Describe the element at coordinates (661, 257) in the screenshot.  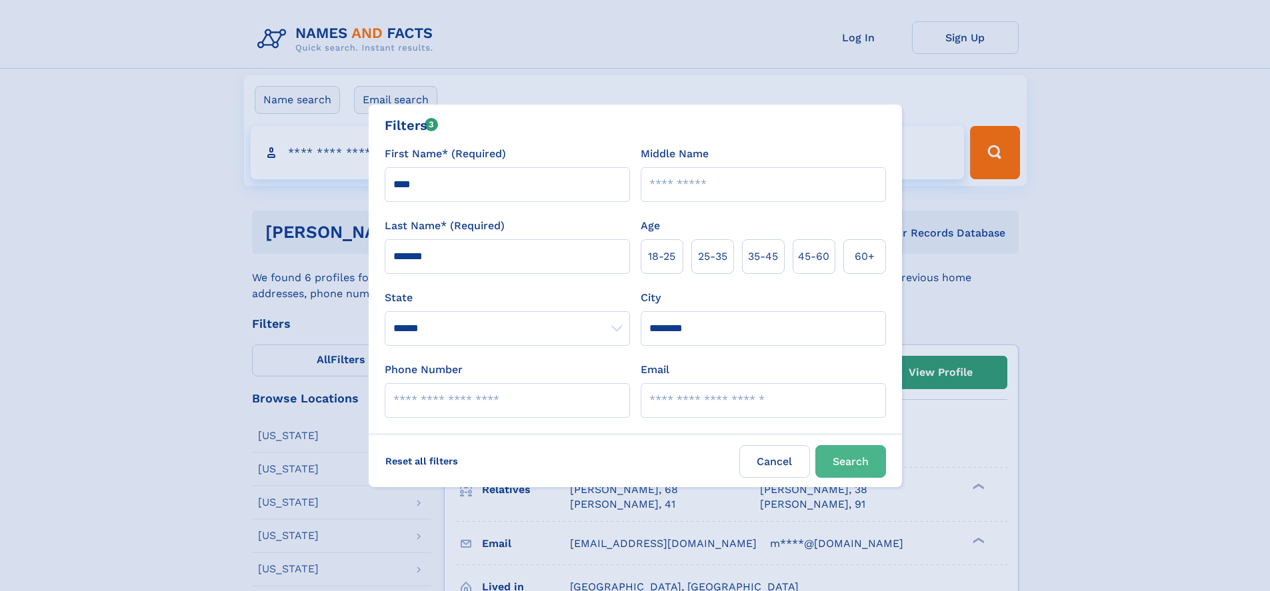
I see `span: 18‑25` at that location.